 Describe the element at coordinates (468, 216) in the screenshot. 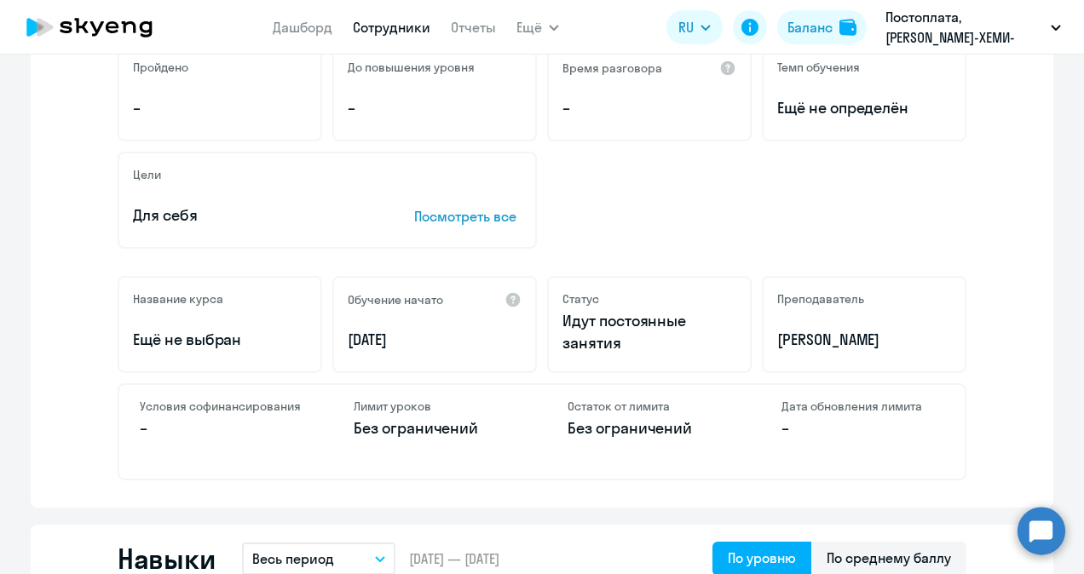

I see `p: Посмотреть все` at that location.